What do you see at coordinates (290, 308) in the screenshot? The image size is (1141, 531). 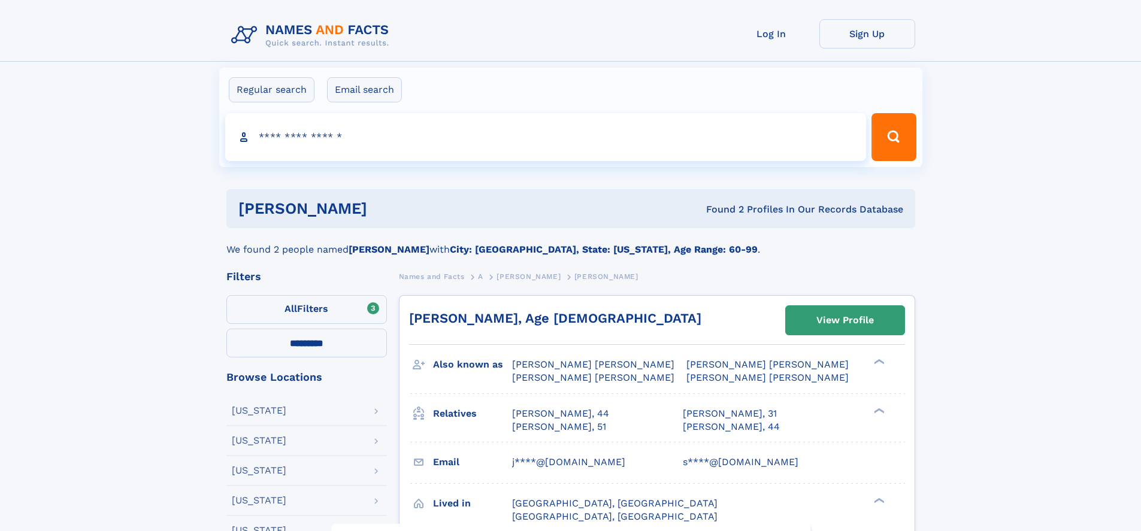 I see `span: All` at bounding box center [290, 308].